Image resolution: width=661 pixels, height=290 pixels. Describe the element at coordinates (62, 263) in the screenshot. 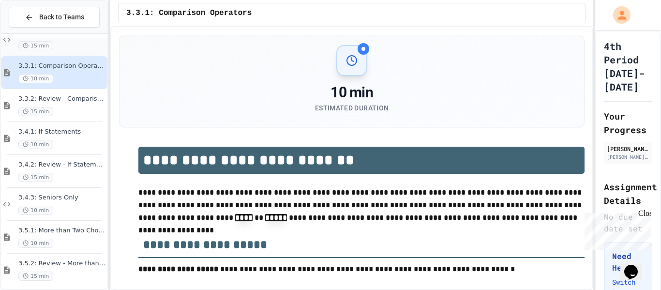

I see `span: 3.5.2: Review - More than Two Choices` at that location.